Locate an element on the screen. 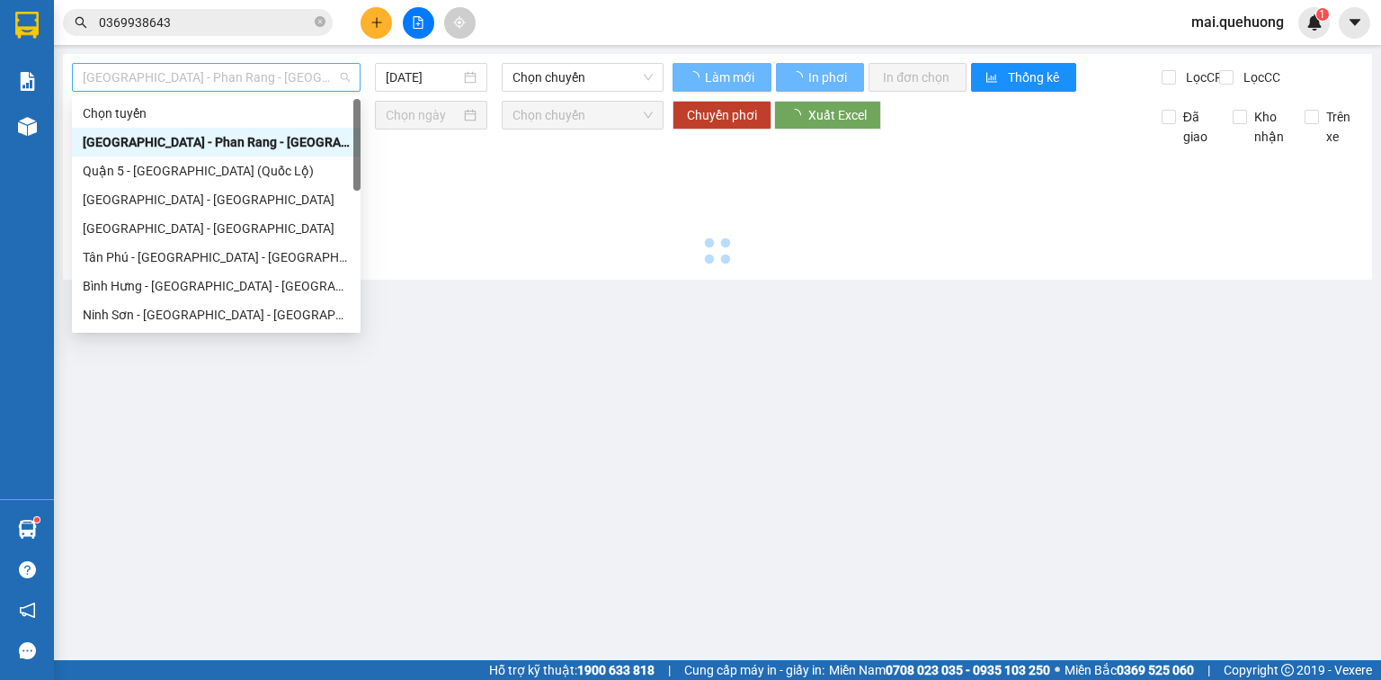 The width and height of the screenshot is (1381, 680). button: In đơn chọn is located at coordinates (917, 77).